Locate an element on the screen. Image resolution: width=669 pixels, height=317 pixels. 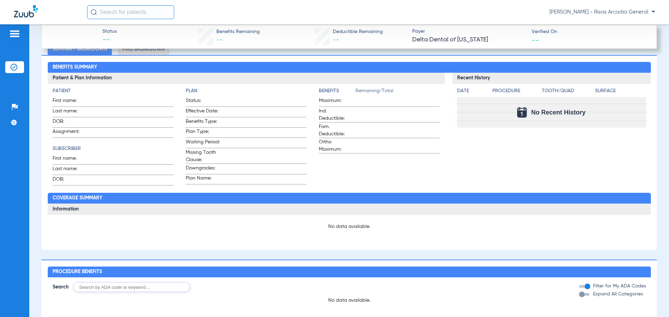
img: Search Icon is located at coordinates (94, 12).